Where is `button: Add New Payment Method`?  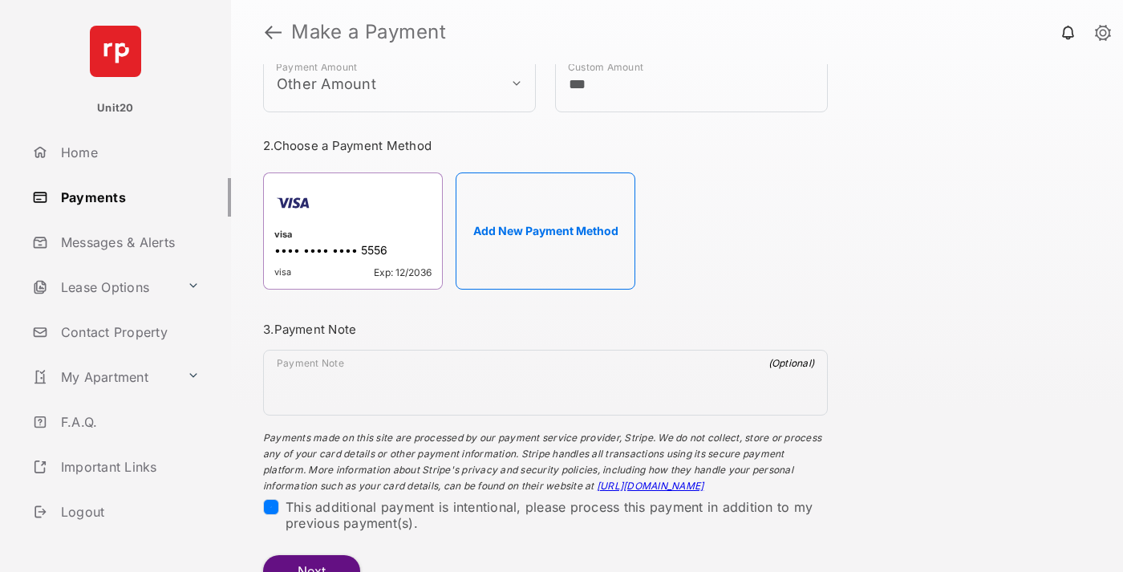
button: Add New Payment Method is located at coordinates (545, 231).